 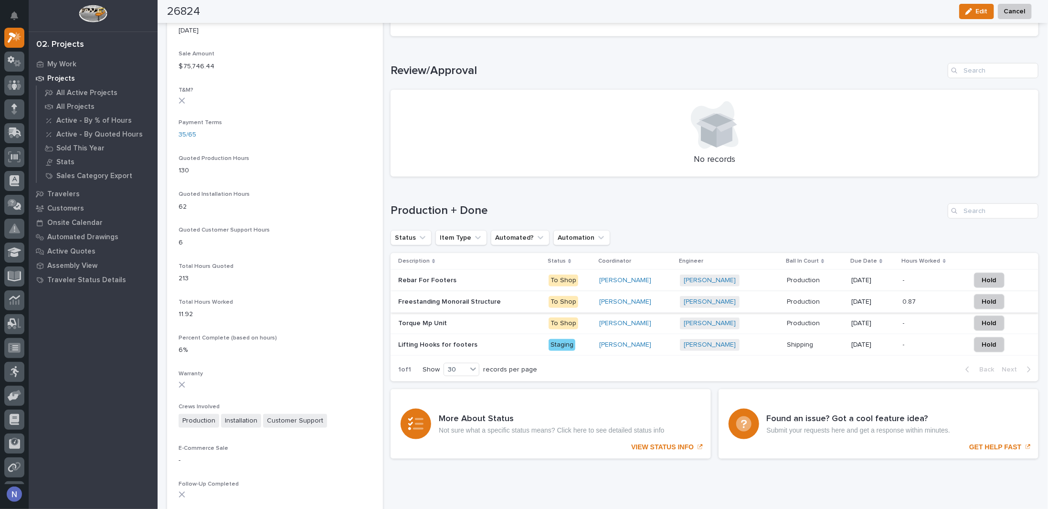 What do you see at coordinates (993, 211) in the screenshot?
I see `input: Search` at bounding box center [993, 211].